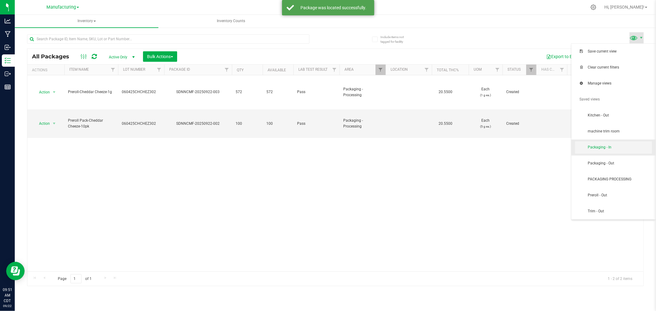 The image size is (656, 311). Describe the element at coordinates (54, 57) in the screenshot. I see `span: All Packages` at that location.